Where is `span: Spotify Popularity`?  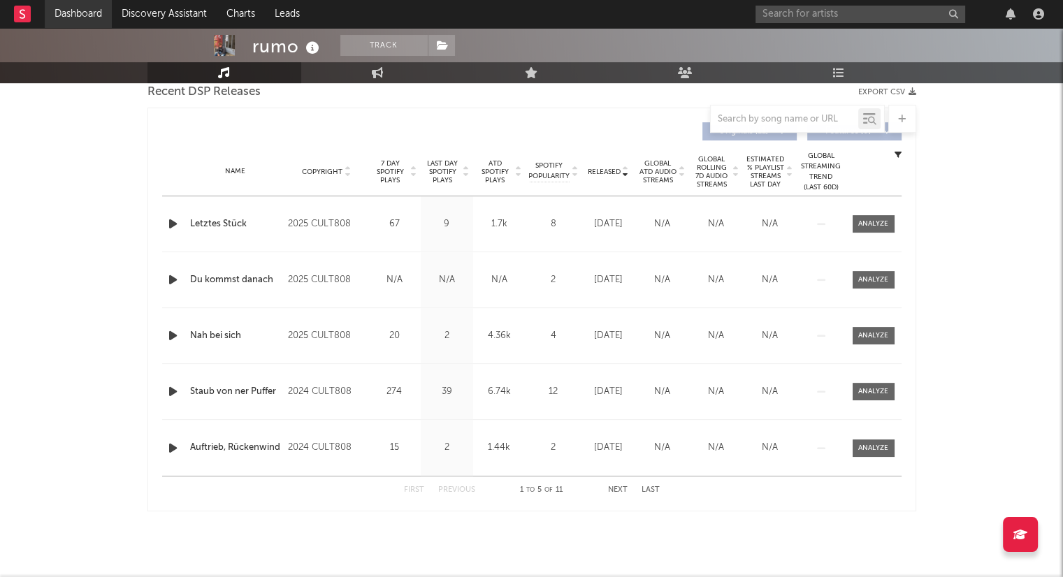
span: Spotify Popularity is located at coordinates (548, 171).